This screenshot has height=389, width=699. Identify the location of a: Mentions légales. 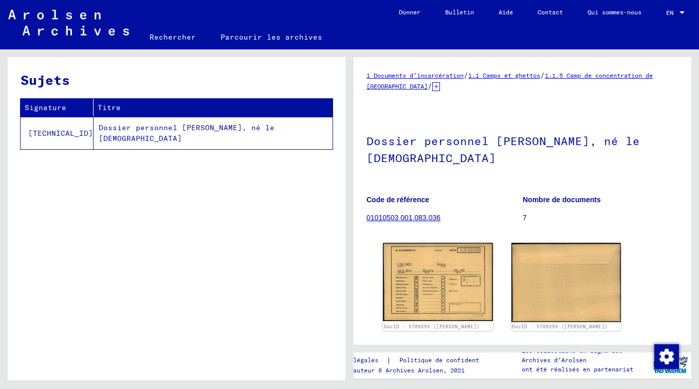
(354, 360).